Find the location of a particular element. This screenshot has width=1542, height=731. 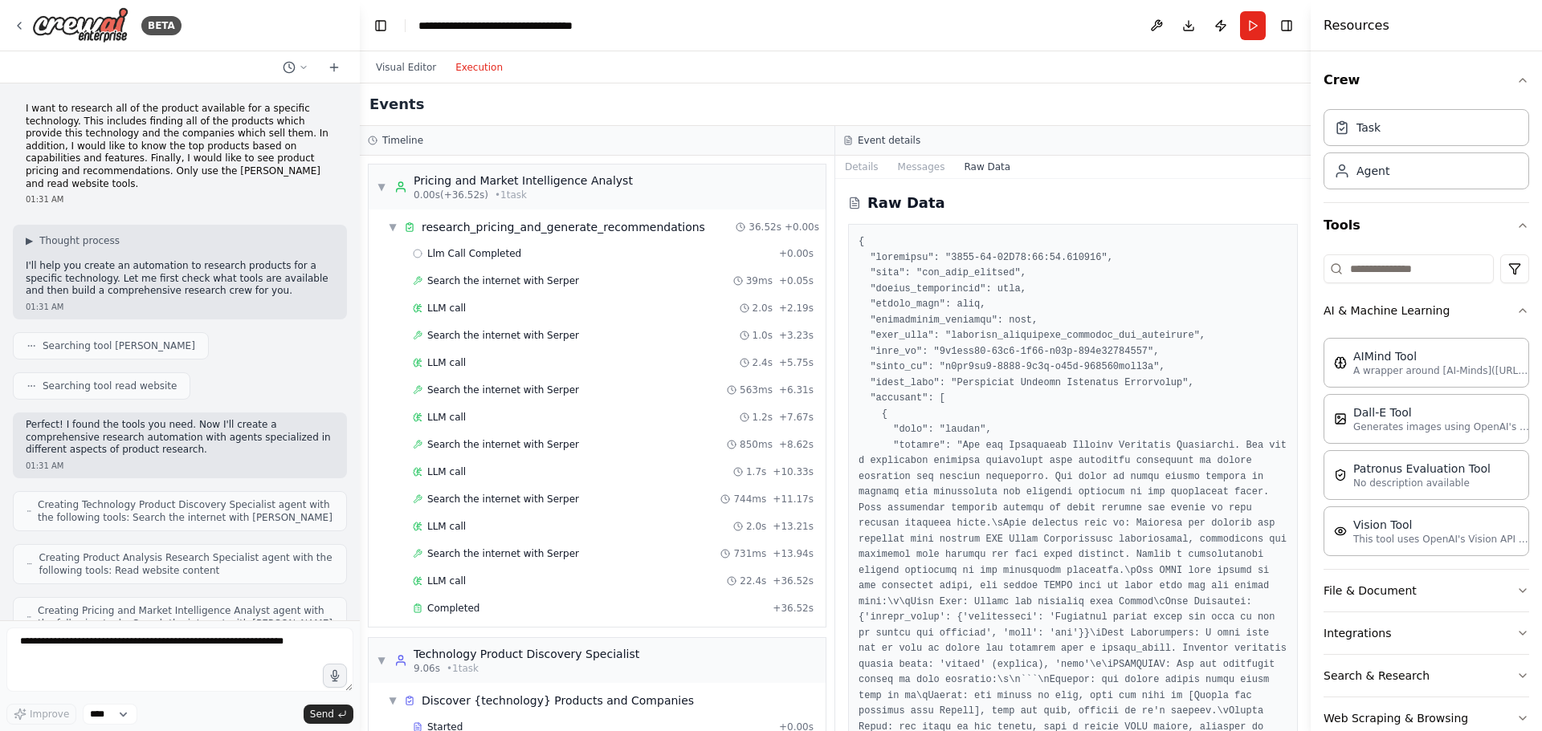

h2: Raw Data is located at coordinates (906, 203).